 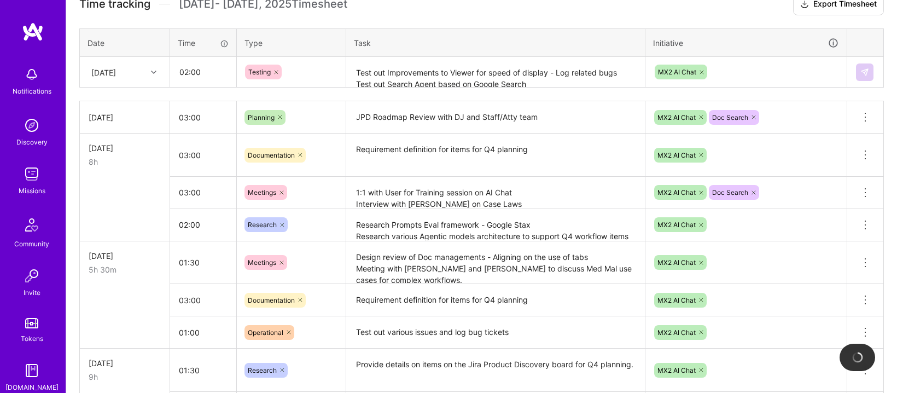 What do you see at coordinates (865, 72) in the screenshot?
I see `div: null` at bounding box center [865, 72].